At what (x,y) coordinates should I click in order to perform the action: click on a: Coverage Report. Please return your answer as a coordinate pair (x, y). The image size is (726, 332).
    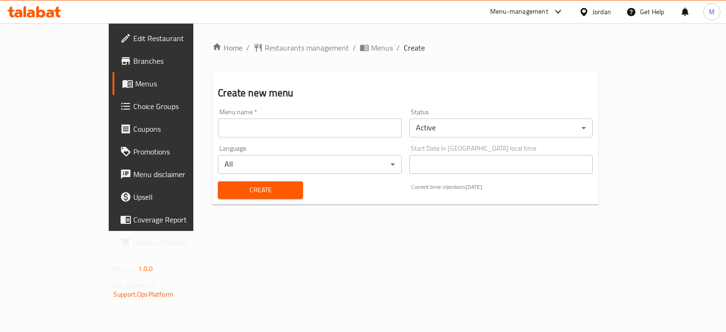
    Looking at the image, I should click on (171, 220).